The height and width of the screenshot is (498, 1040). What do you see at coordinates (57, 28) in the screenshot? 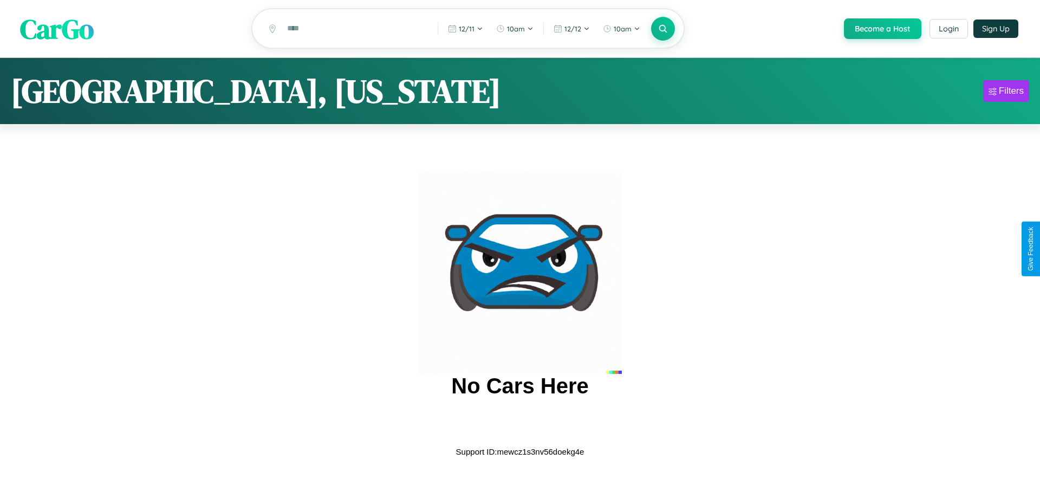
I see `span: CarGo` at bounding box center [57, 28].